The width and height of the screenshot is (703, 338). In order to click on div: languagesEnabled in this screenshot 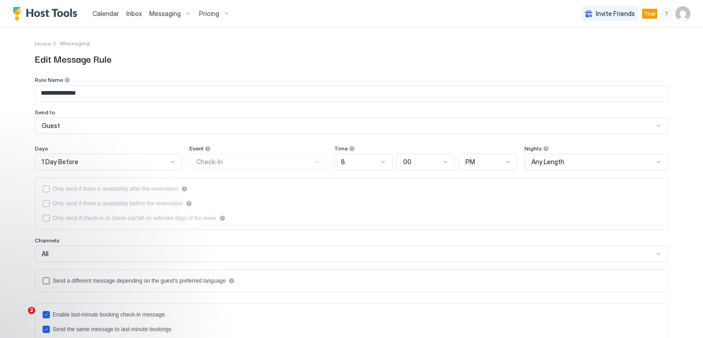, I will do `click(351, 281)`.